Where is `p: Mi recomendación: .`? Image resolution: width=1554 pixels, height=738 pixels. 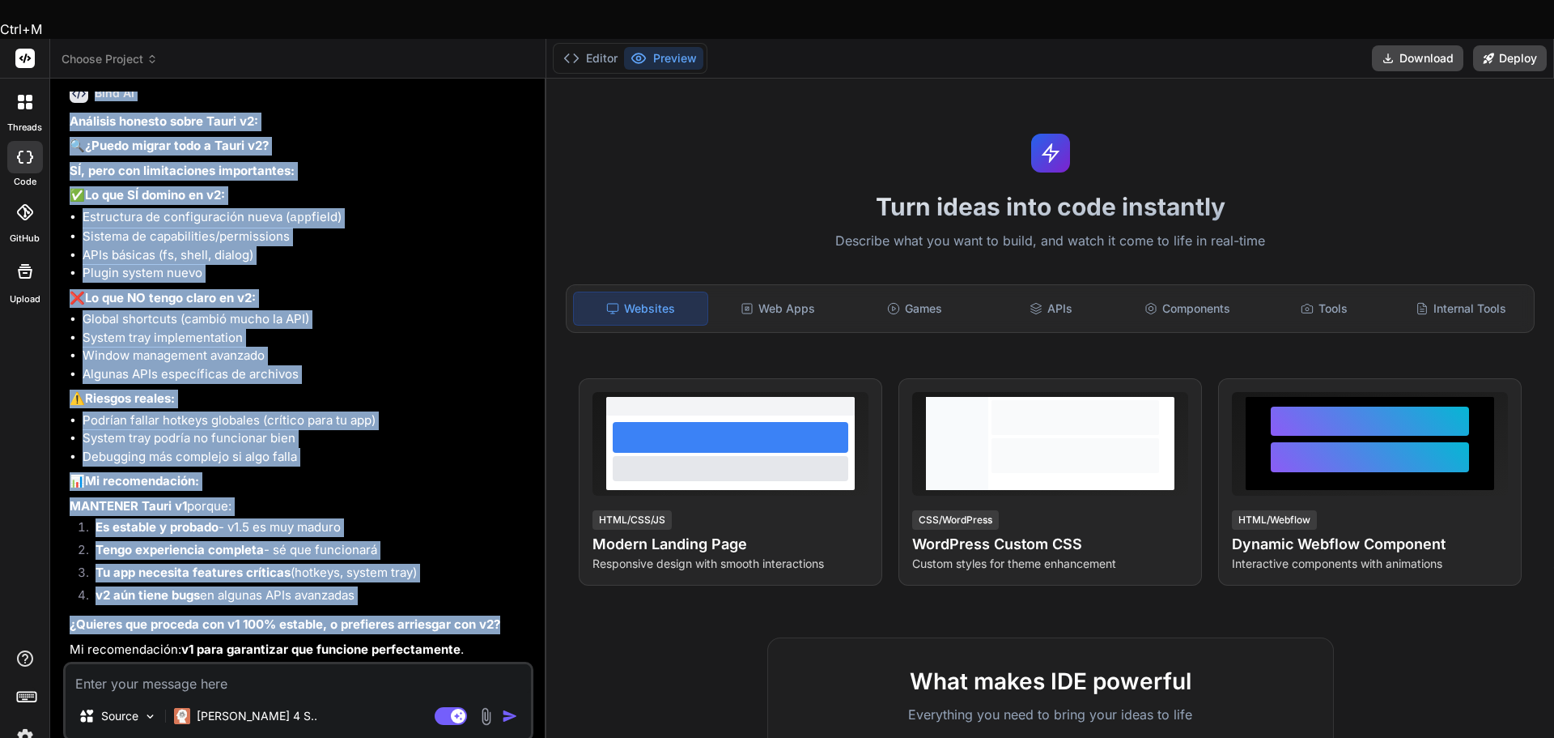 p: Mi recomendación: . is located at coordinates (300, 649).